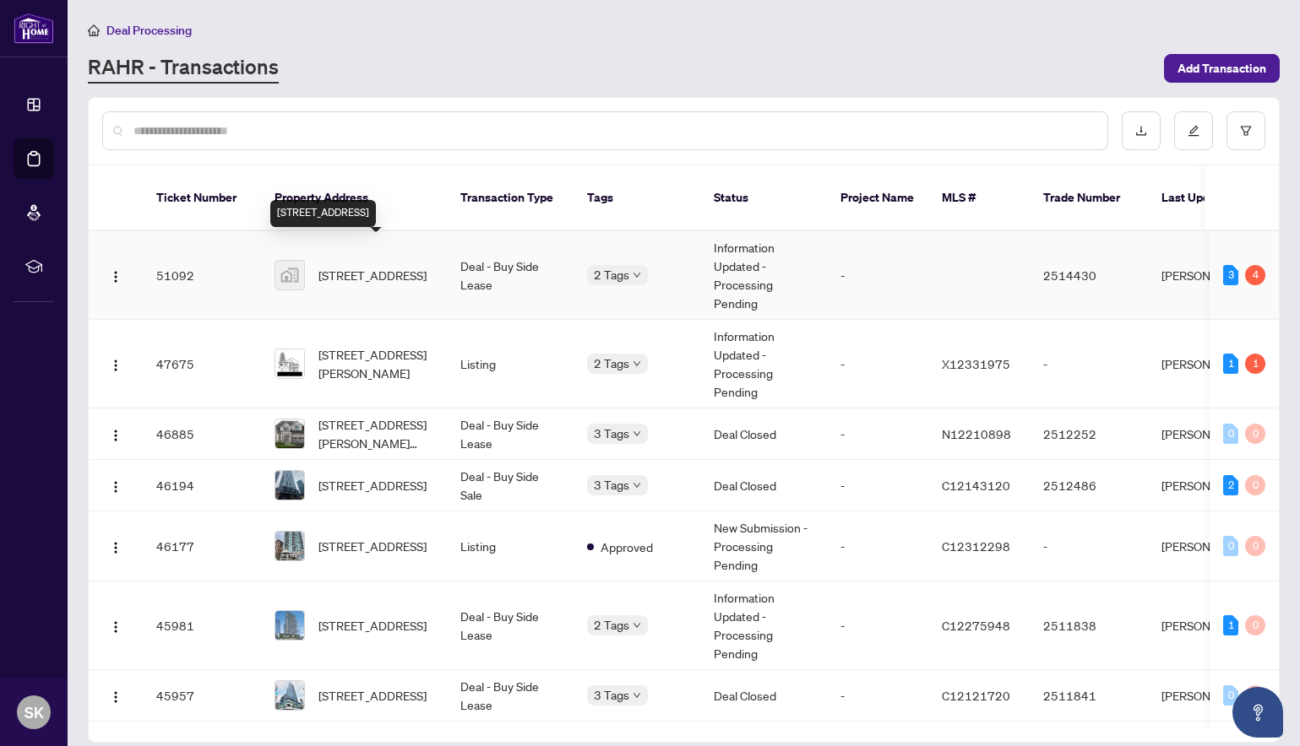 This screenshot has width=1300, height=746. I want to click on span: filter, so click(1246, 131).